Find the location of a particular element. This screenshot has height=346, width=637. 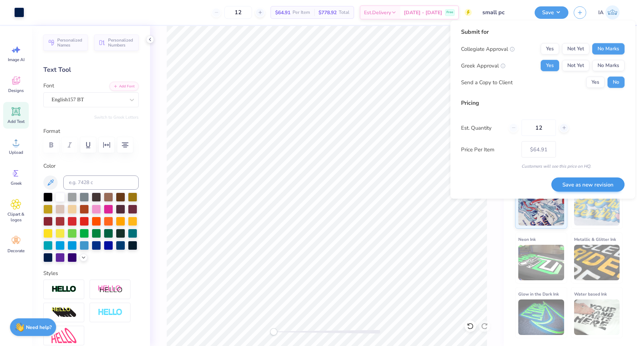

input: Untitled Design is located at coordinates (503, 12).